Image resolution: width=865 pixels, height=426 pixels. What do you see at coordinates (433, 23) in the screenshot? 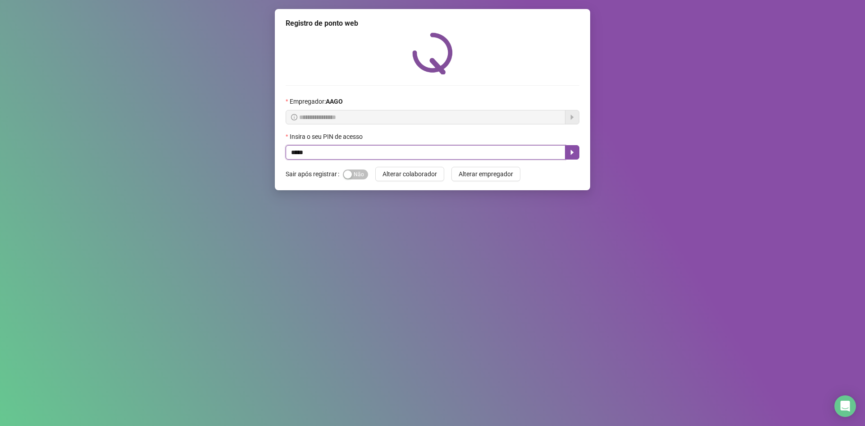
I see `div: Registro de ponto web` at bounding box center [433, 23].